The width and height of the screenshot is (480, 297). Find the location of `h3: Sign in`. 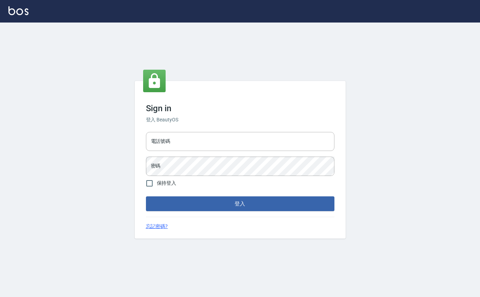

h3: Sign in is located at coordinates (240, 108).